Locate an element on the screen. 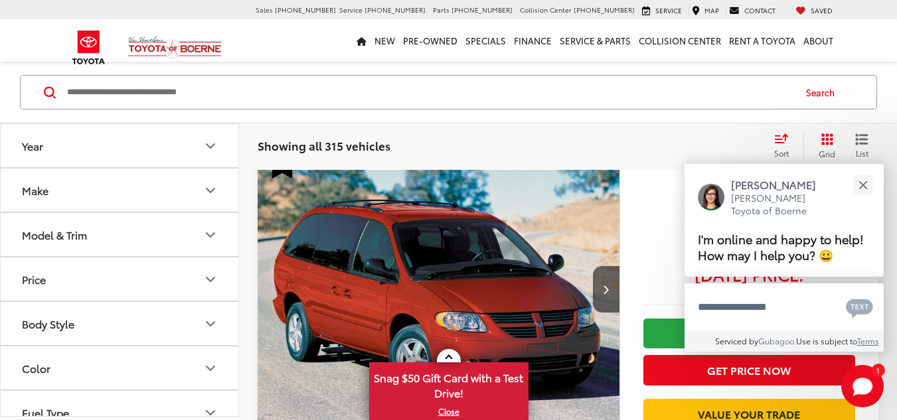  span: 1 is located at coordinates (878, 370).